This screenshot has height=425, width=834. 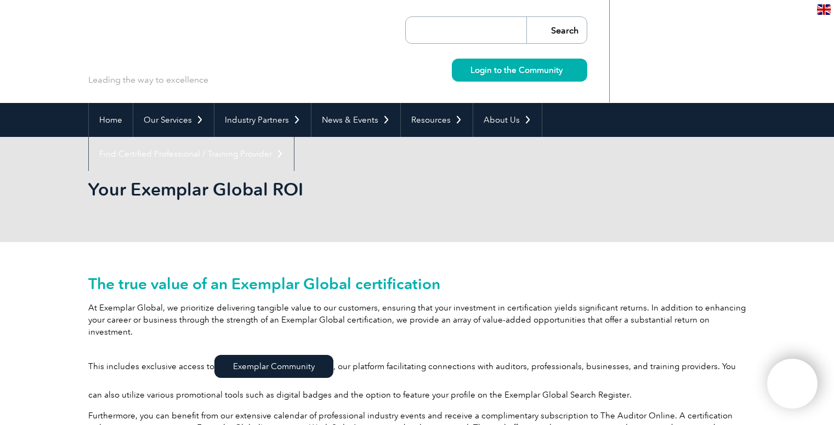 What do you see at coordinates (417, 320) in the screenshot?
I see `p: At Exemplar Global, we prioritize delivering tangible value to our customers, ensuring that your ...` at bounding box center [417, 320].